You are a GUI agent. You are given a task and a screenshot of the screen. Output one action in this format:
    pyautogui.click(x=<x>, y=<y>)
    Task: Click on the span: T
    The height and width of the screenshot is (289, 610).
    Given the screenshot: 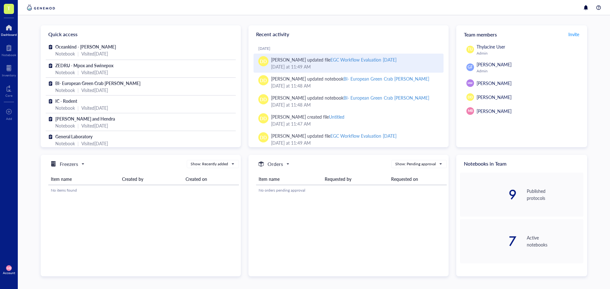 What is the action you would take?
    pyautogui.click(x=9, y=8)
    